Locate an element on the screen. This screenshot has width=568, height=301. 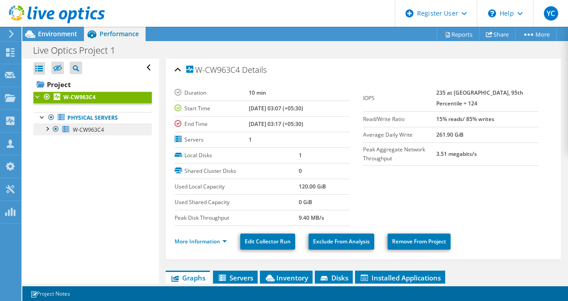
a: Exclude From Analysis is located at coordinates (341, 242).